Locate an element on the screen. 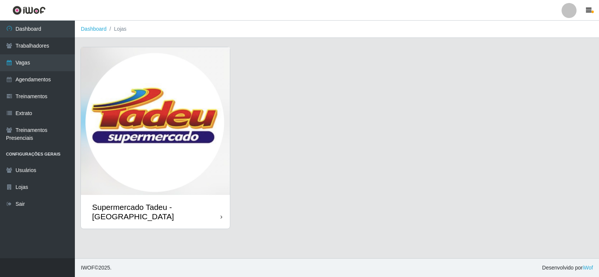 The image size is (599, 277). img: cardImg is located at coordinates (155, 121).